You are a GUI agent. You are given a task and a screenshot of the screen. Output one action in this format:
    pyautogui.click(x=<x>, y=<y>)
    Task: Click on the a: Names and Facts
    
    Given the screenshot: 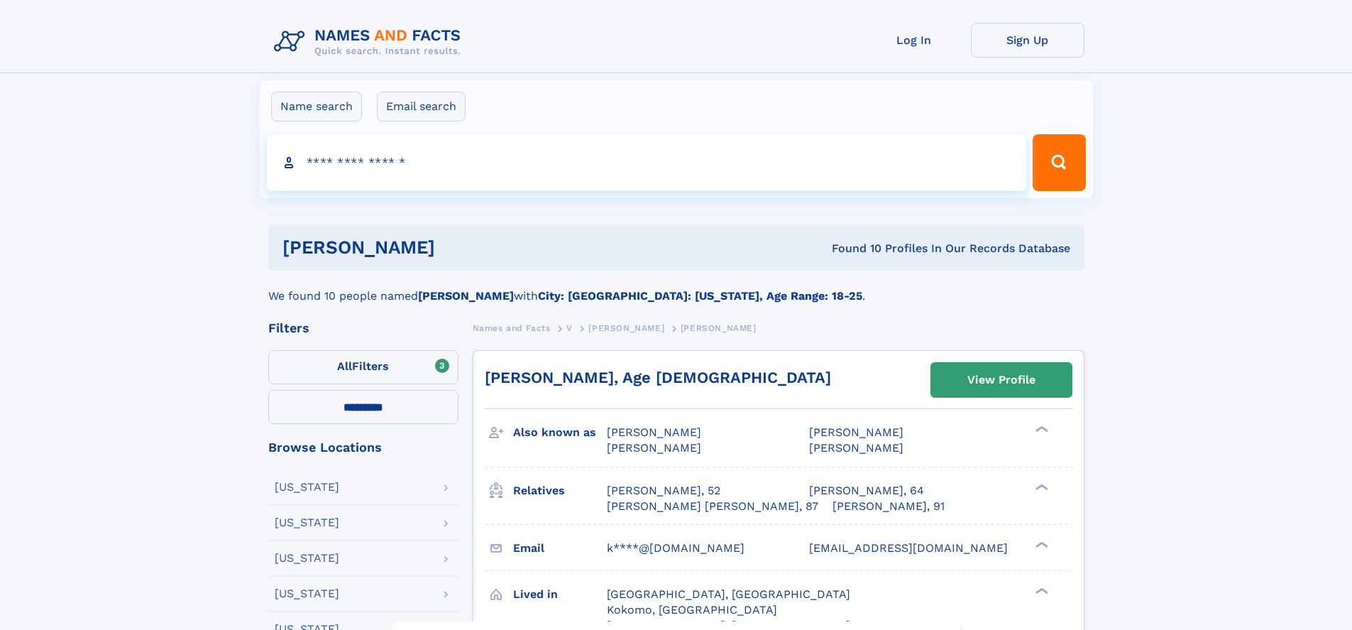 What is the action you would take?
    pyautogui.click(x=512, y=327)
    